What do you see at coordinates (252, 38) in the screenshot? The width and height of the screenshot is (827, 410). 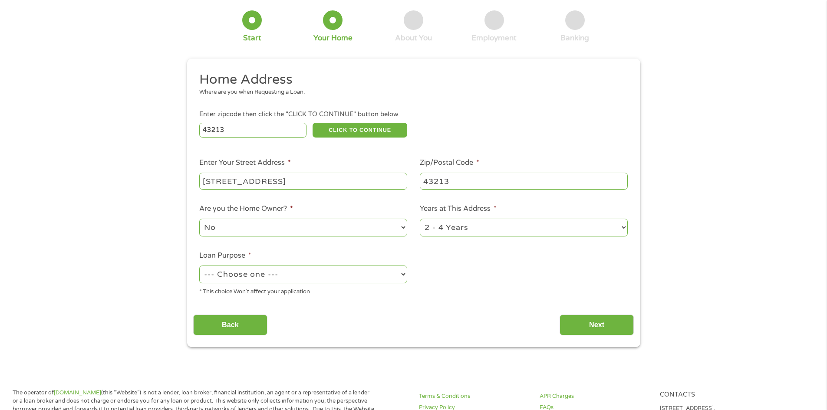 I see `div: Start` at bounding box center [252, 38].